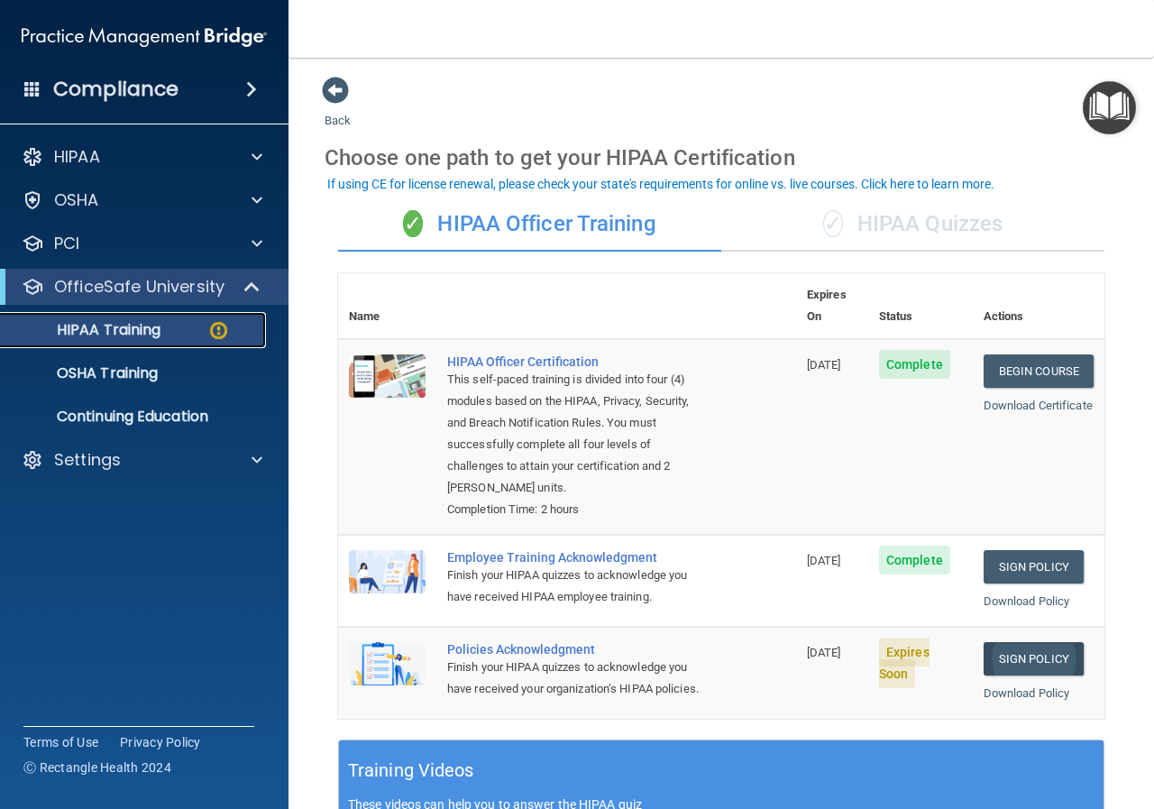 This screenshot has width=1154, height=809. What do you see at coordinates (576, 678) in the screenshot?
I see `div: Finish your HIPAA quizzes to acknowledge you have received your organization’s HIPAA policies.` at bounding box center [576, 678].